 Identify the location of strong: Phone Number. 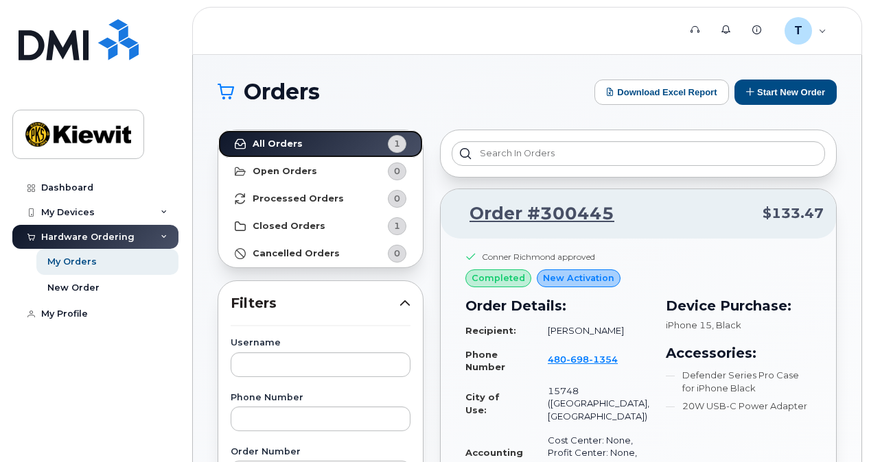
(485, 361).